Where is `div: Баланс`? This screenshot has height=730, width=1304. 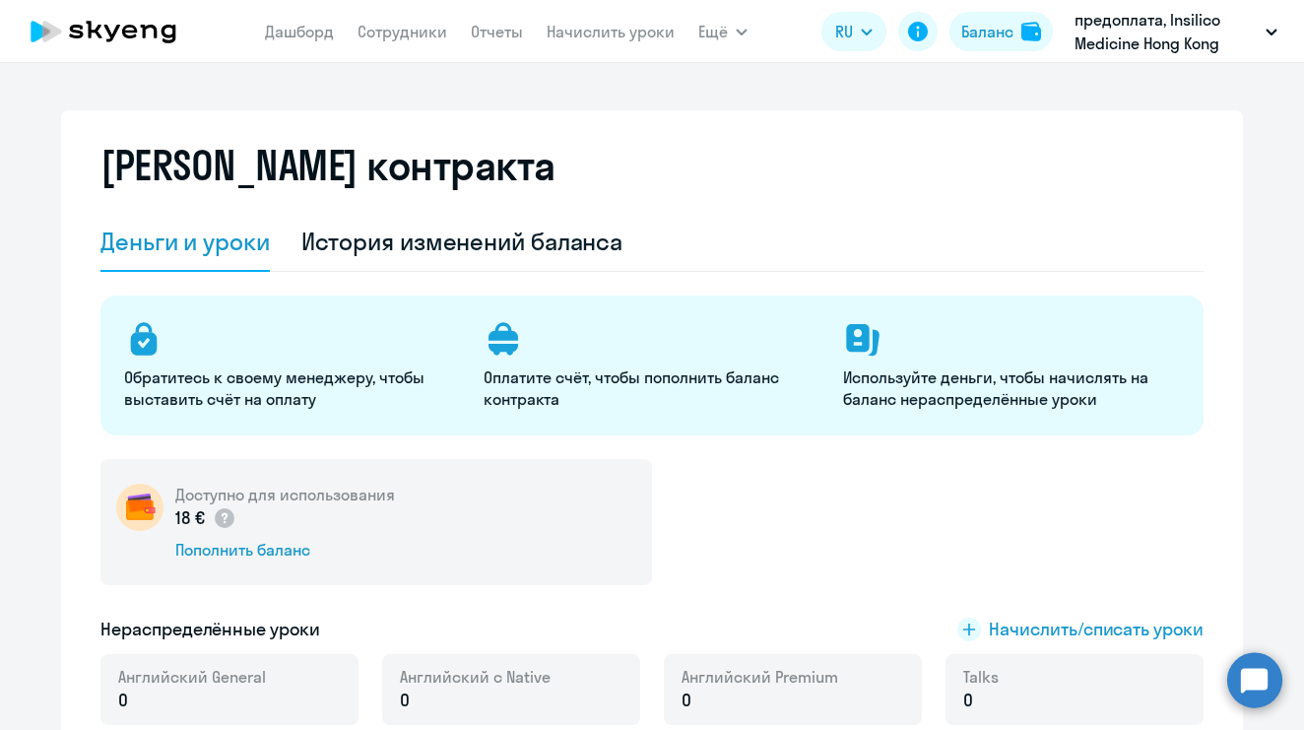
div: Баланс is located at coordinates (987, 32).